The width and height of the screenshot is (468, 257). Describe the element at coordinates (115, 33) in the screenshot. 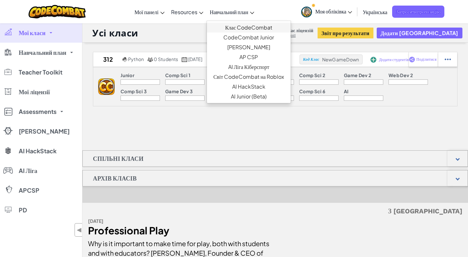

I see `h1: Усі класи` at that location.